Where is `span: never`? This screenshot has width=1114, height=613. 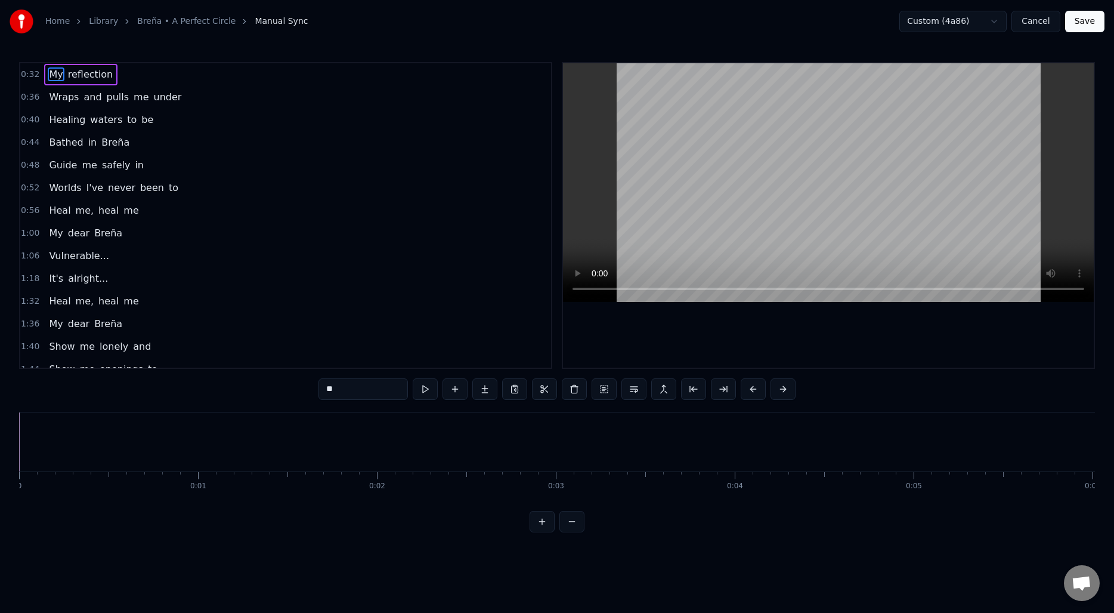 span: never is located at coordinates (122, 187).